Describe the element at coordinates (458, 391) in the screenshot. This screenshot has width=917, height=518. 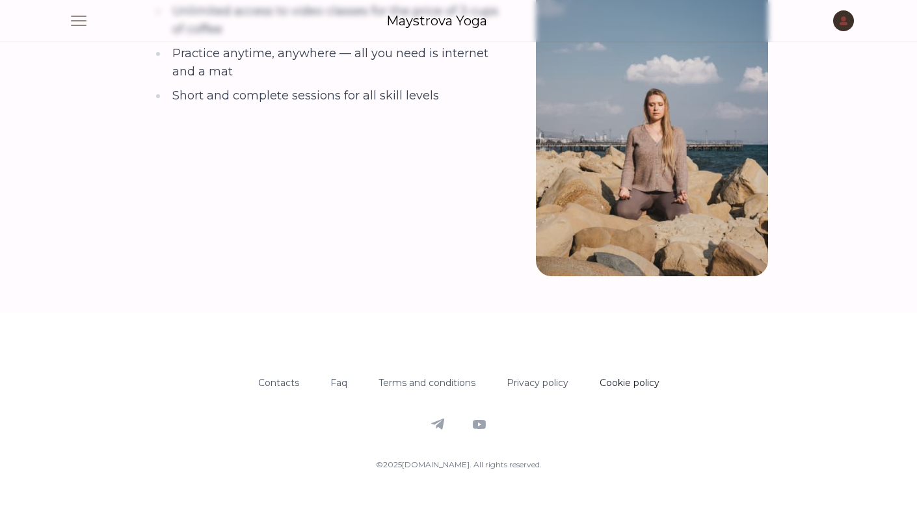
I see `nav: Footer` at that location.